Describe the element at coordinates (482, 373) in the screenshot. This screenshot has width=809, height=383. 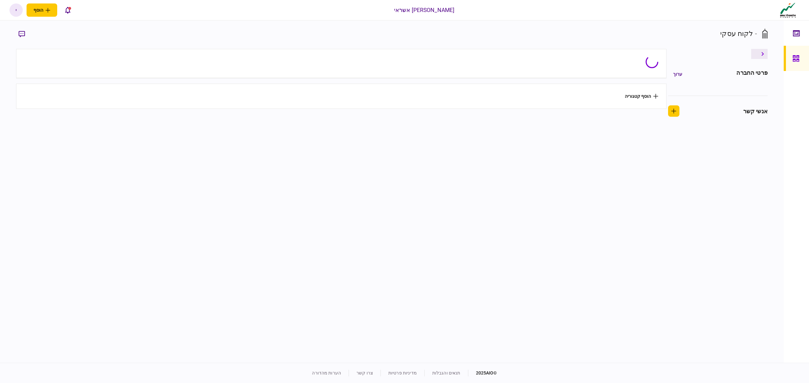
I see `div: © 2025 AIO` at that location.